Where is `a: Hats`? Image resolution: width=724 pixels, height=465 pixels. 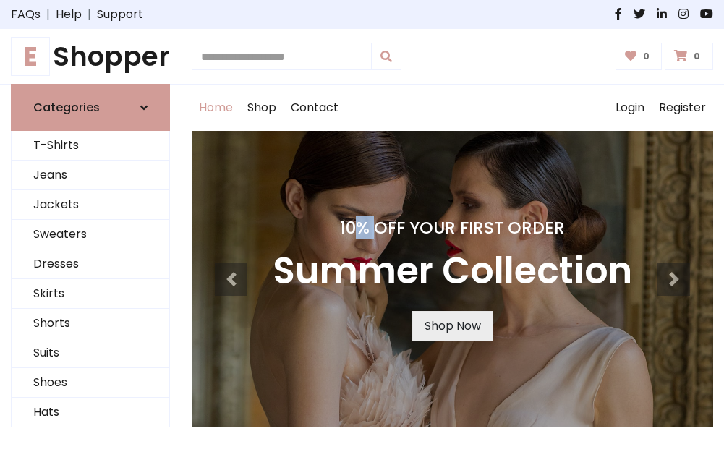 a: Hats is located at coordinates (90, 412).